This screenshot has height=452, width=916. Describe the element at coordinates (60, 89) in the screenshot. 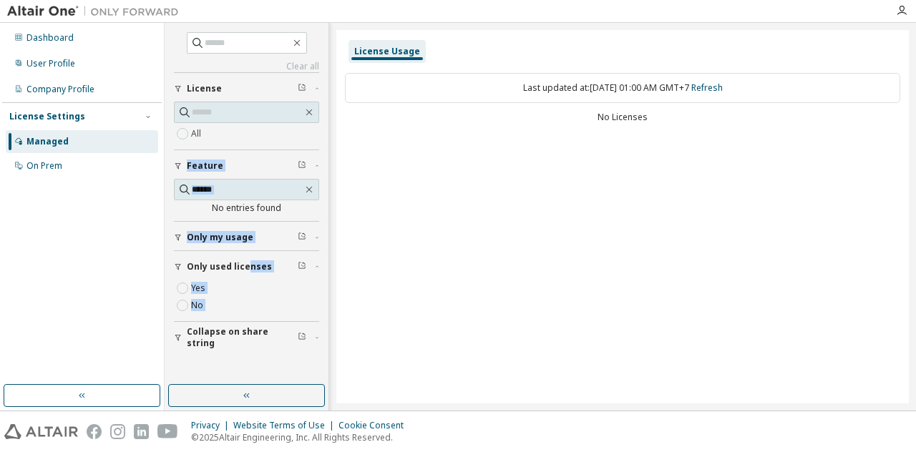

I see `div: Company Profile` at that location.